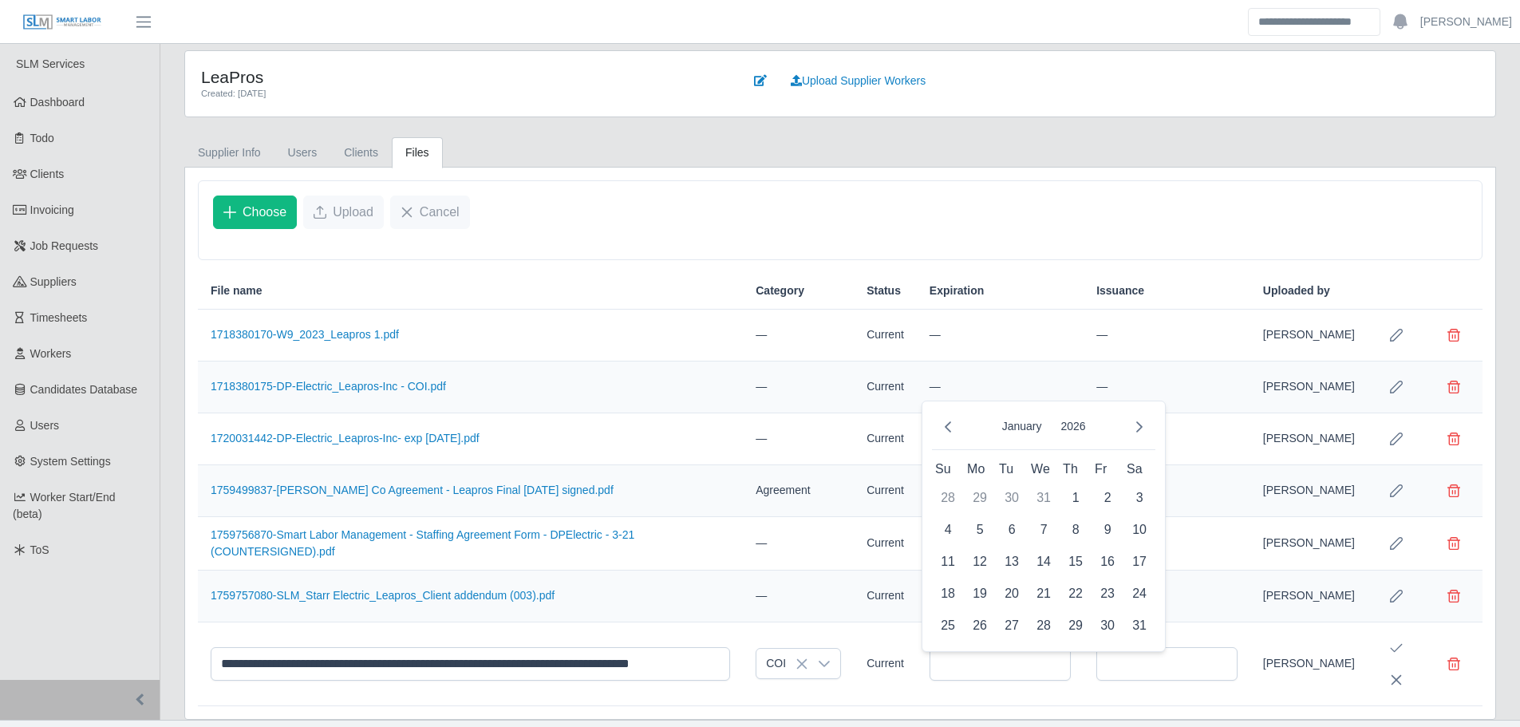  Describe the element at coordinates (1107, 594) in the screenshot. I see `span: 23` at that location.